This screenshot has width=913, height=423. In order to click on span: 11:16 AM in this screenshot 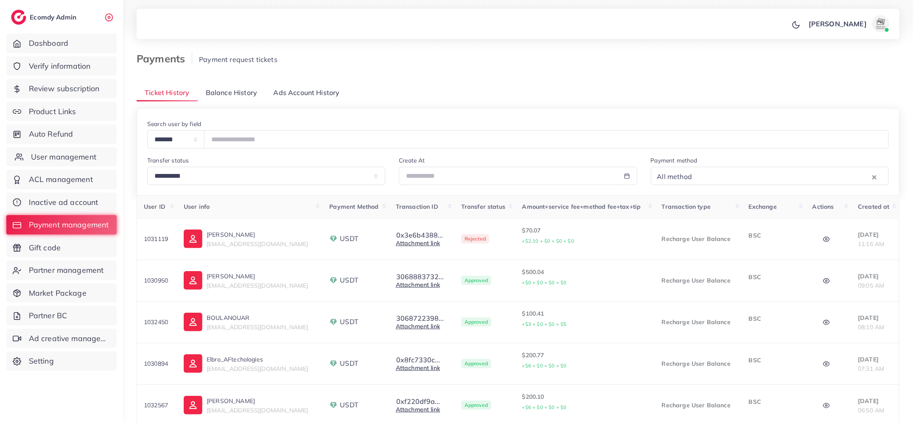, I will do `click(871, 244)`.